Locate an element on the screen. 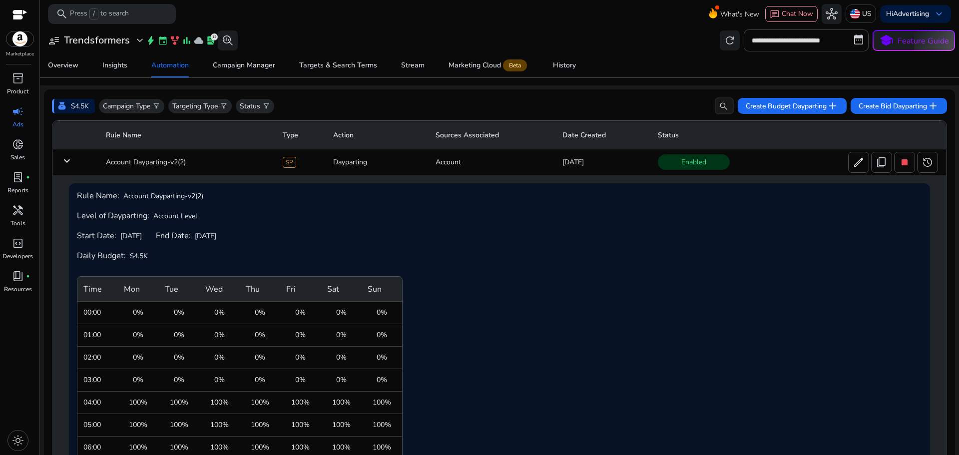 This screenshot has height=455, width=959. span: lab_profile is located at coordinates (211, 40).